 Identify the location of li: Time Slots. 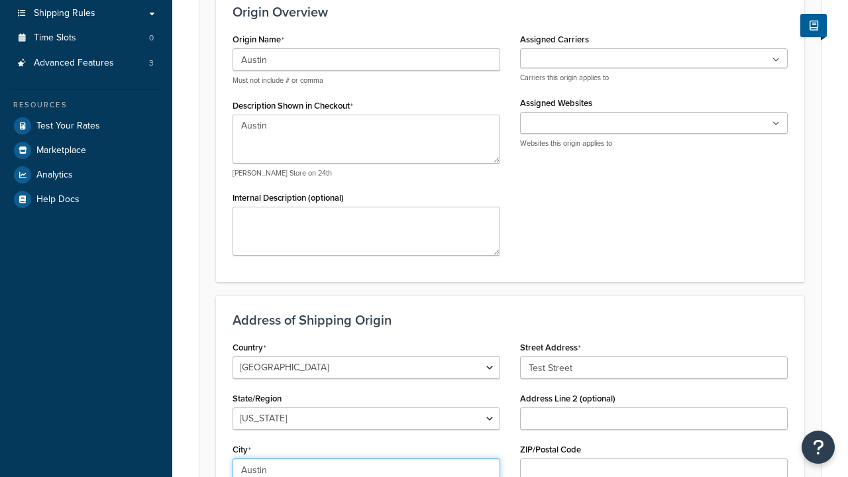
(86, 38).